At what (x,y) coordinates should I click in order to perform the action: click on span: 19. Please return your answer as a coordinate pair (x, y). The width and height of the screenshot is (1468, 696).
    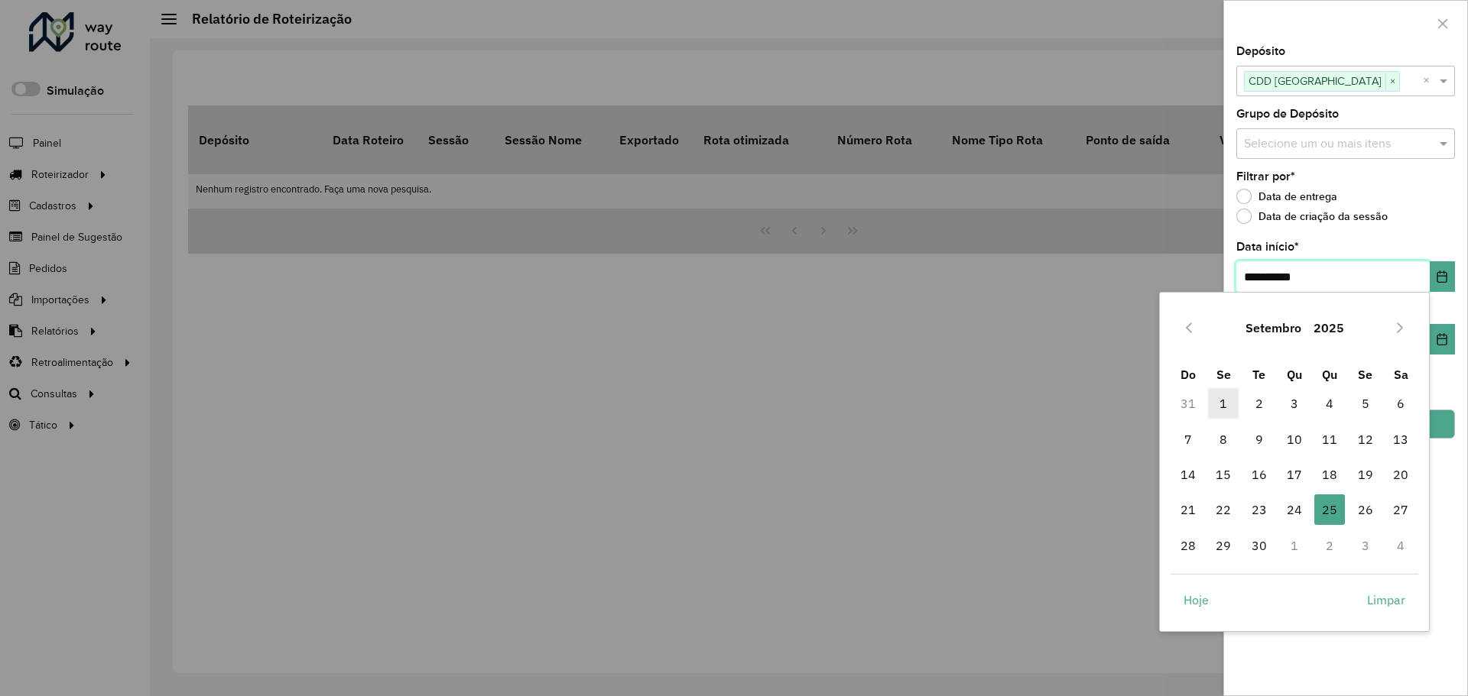
    Looking at the image, I should click on (1365, 475).